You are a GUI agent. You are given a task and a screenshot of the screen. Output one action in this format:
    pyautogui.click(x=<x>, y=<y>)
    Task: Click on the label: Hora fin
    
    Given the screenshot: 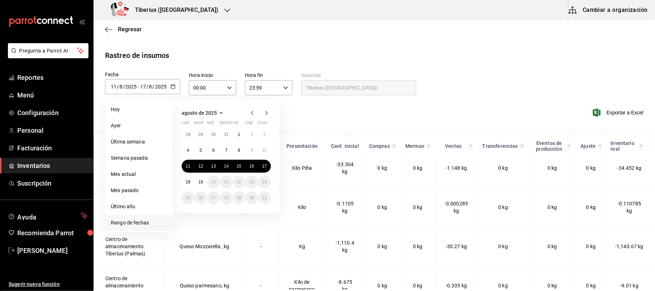 What is the action you would take?
    pyautogui.click(x=269, y=76)
    